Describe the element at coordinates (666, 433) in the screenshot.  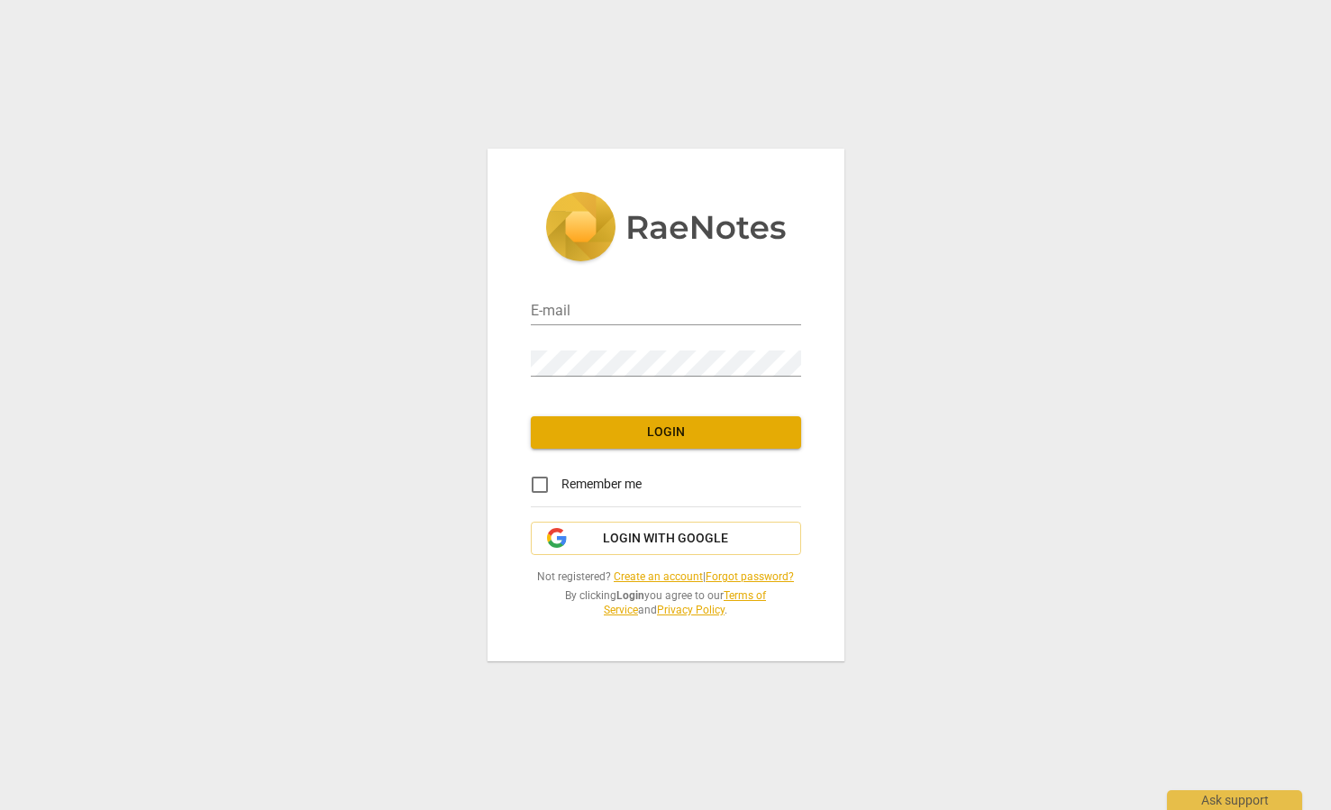
I see `span: Login` at that location.